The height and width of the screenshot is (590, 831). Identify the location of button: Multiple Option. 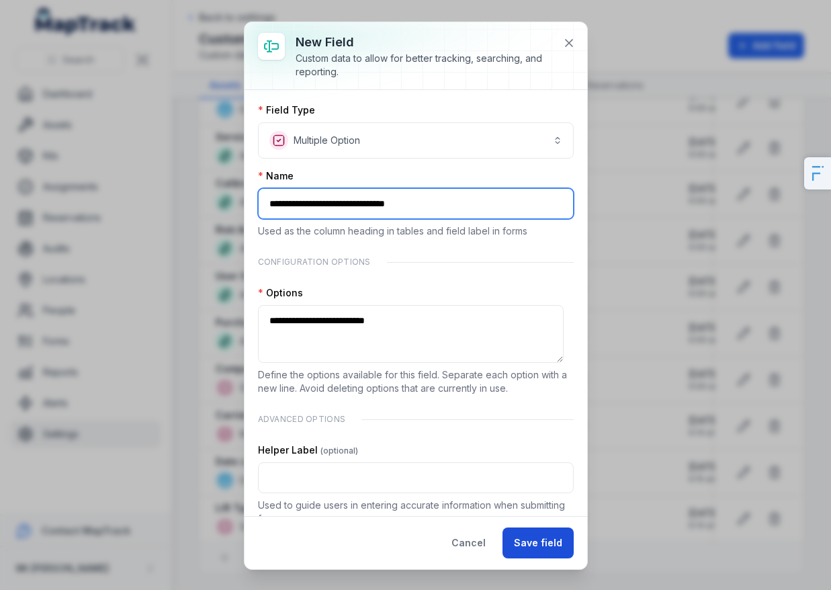
(416, 140).